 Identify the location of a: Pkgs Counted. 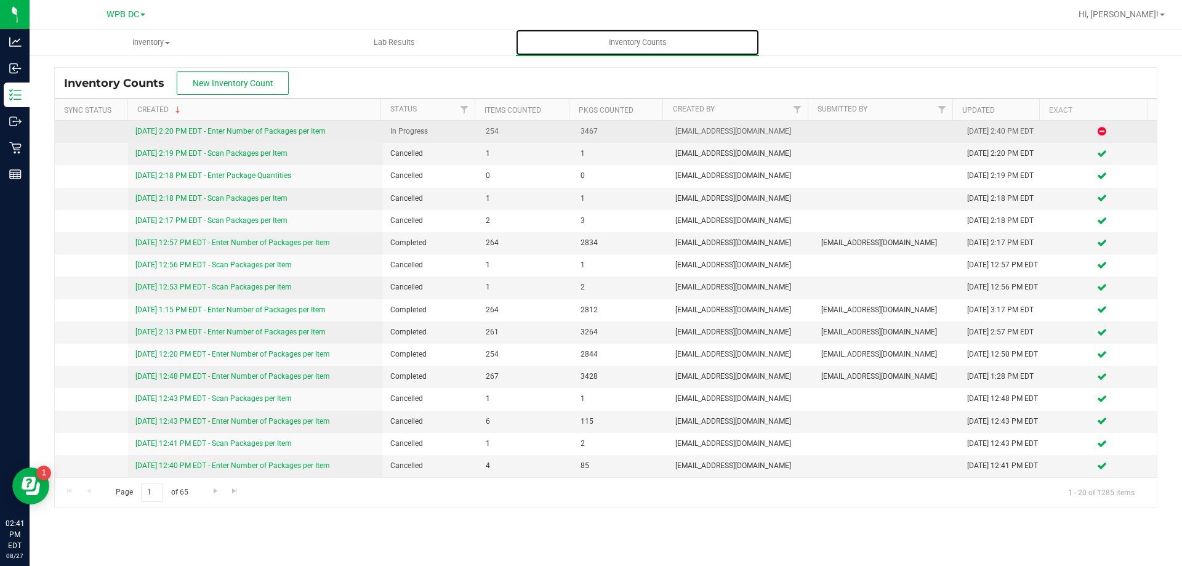
(606, 110).